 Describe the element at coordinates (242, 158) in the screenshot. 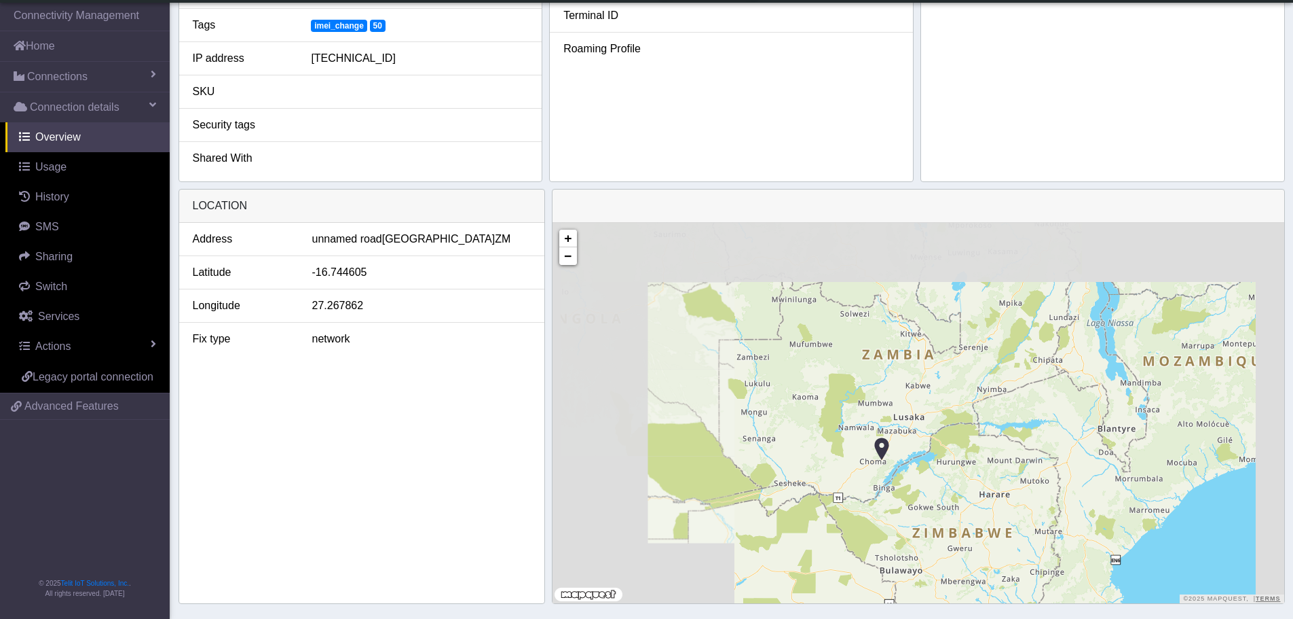

I see `div: Shared With` at that location.